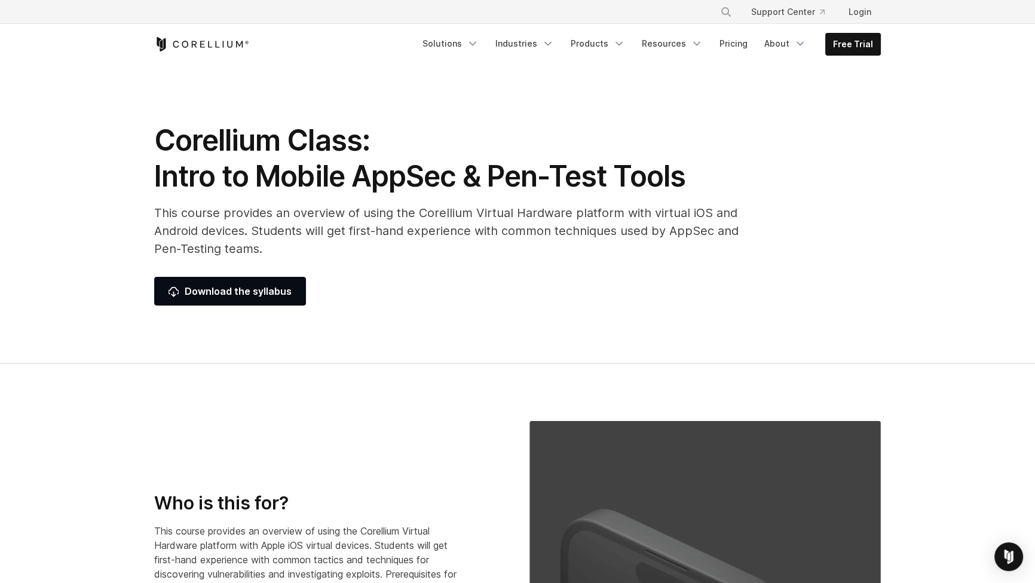 The height and width of the screenshot is (583, 1035). I want to click on a: About, so click(786, 44).